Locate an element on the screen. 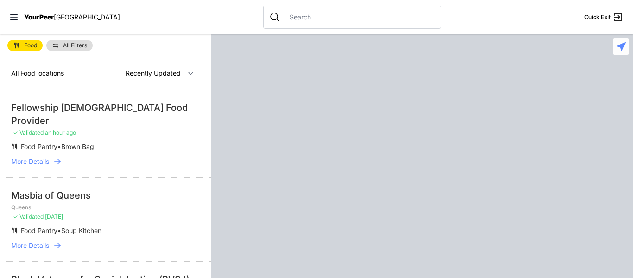 The image size is (633, 278). a: All Filters is located at coordinates (69, 45).